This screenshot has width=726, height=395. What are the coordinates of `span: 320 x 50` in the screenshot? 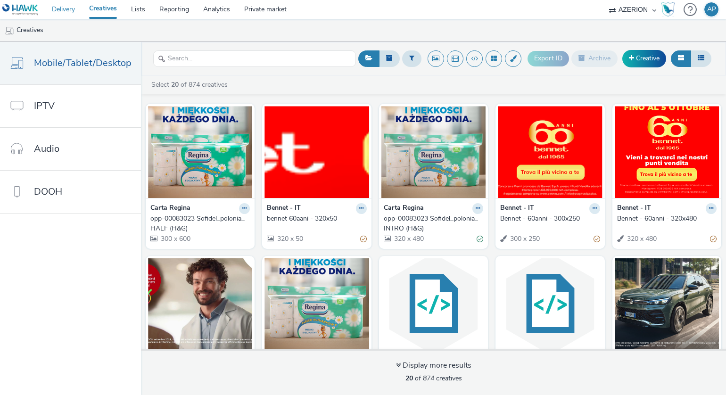 It's located at (289, 238).